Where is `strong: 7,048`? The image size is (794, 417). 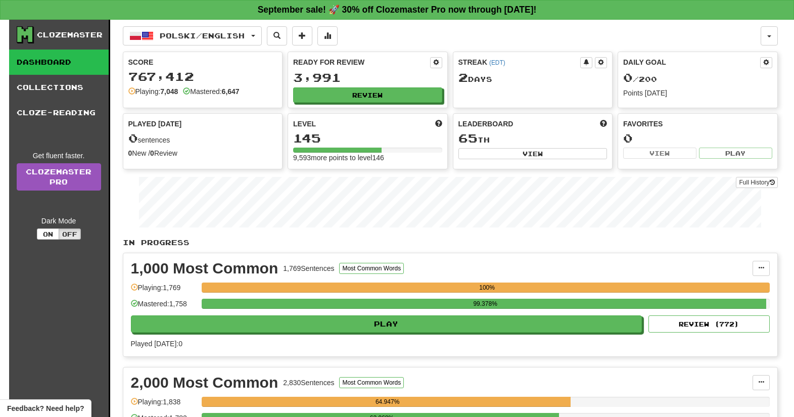 strong: 7,048 is located at coordinates (169, 91).